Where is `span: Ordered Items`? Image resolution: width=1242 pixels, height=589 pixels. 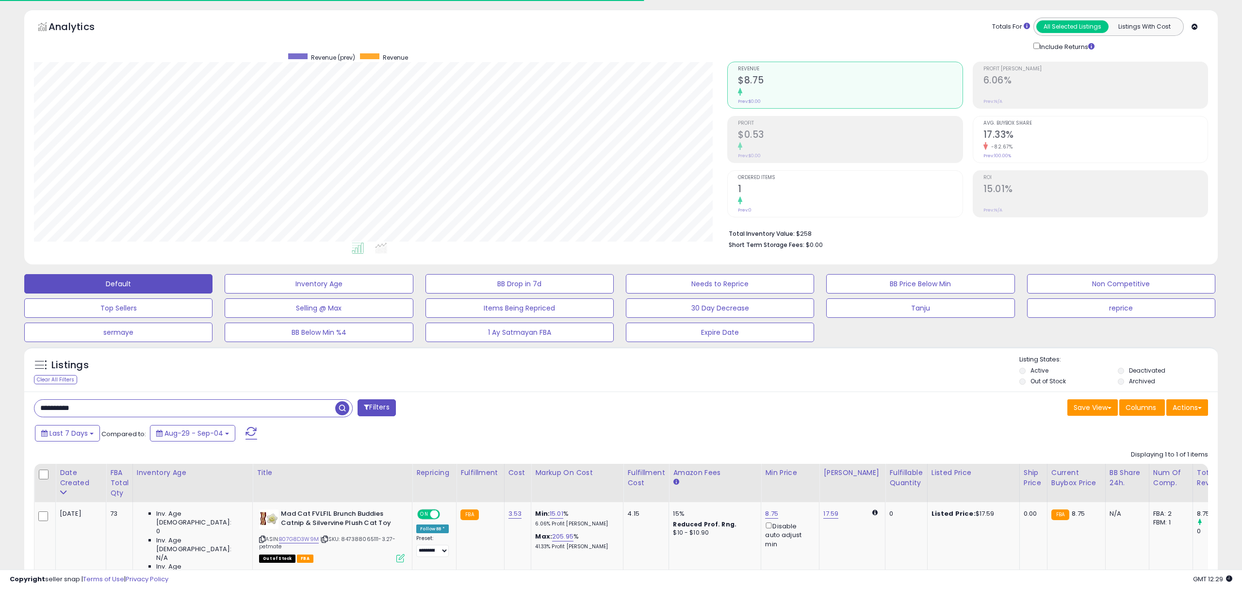
span: Ordered Items is located at coordinates (850, 178).